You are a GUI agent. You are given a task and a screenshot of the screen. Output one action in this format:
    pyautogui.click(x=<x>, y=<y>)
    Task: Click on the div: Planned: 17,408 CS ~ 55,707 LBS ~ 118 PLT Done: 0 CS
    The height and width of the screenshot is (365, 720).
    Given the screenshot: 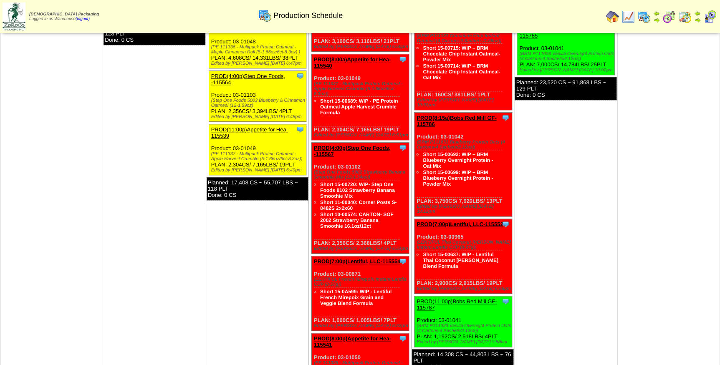 What is the action you would take?
    pyautogui.click(x=257, y=189)
    